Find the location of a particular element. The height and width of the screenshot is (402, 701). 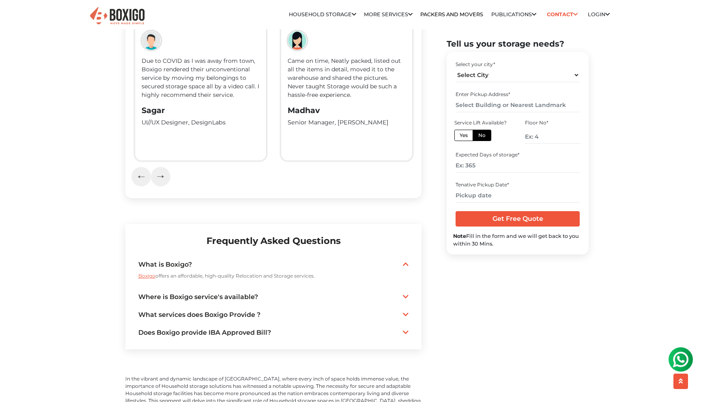

button: scroll up is located at coordinates (681, 382).